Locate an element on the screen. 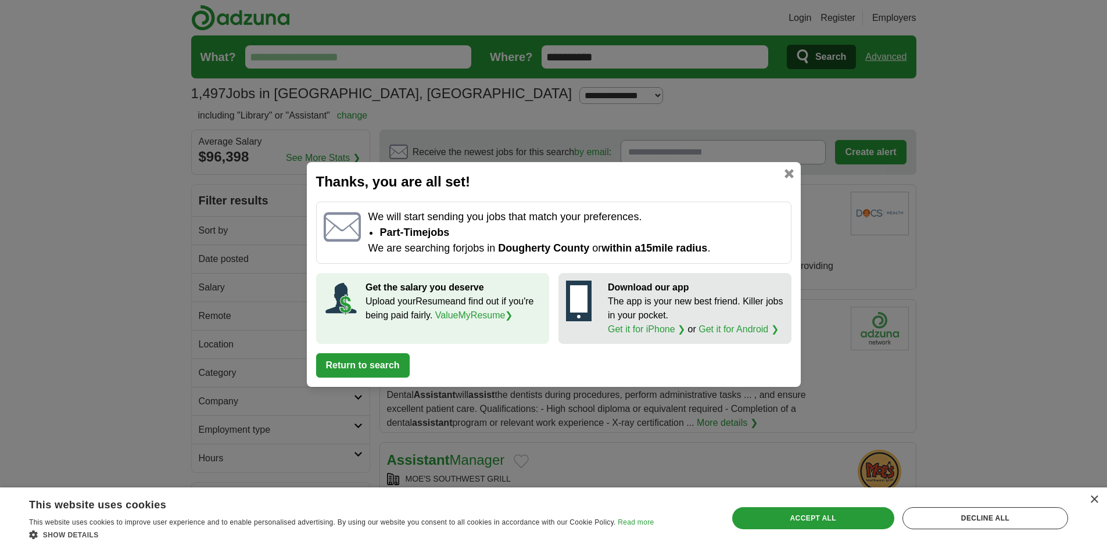 This screenshot has height=549, width=1107. span: This website uses cookies to improve user experience and to enable personalised advertising. By u... is located at coordinates (323, 522).